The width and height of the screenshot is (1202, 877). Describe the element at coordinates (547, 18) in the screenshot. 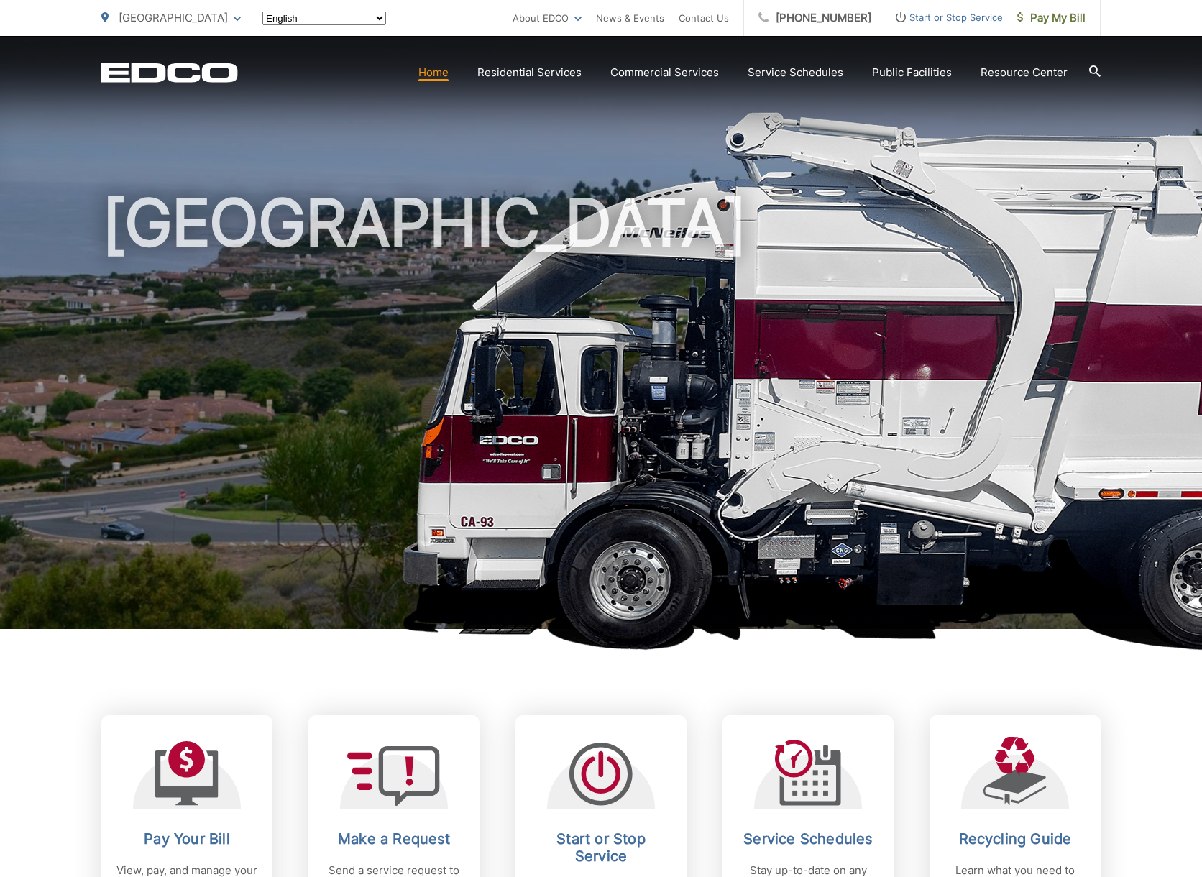

I see `a: About EDCO` at that location.